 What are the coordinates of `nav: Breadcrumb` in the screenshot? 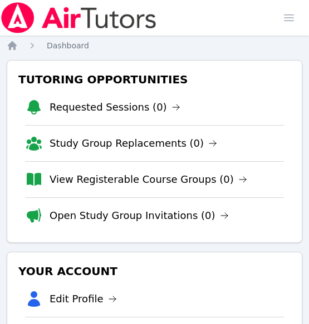 It's located at (154, 46).